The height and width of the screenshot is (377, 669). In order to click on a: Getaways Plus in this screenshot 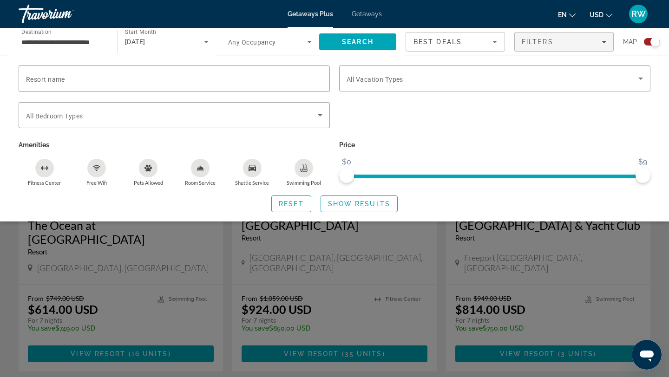, I will do `click(310, 14)`.